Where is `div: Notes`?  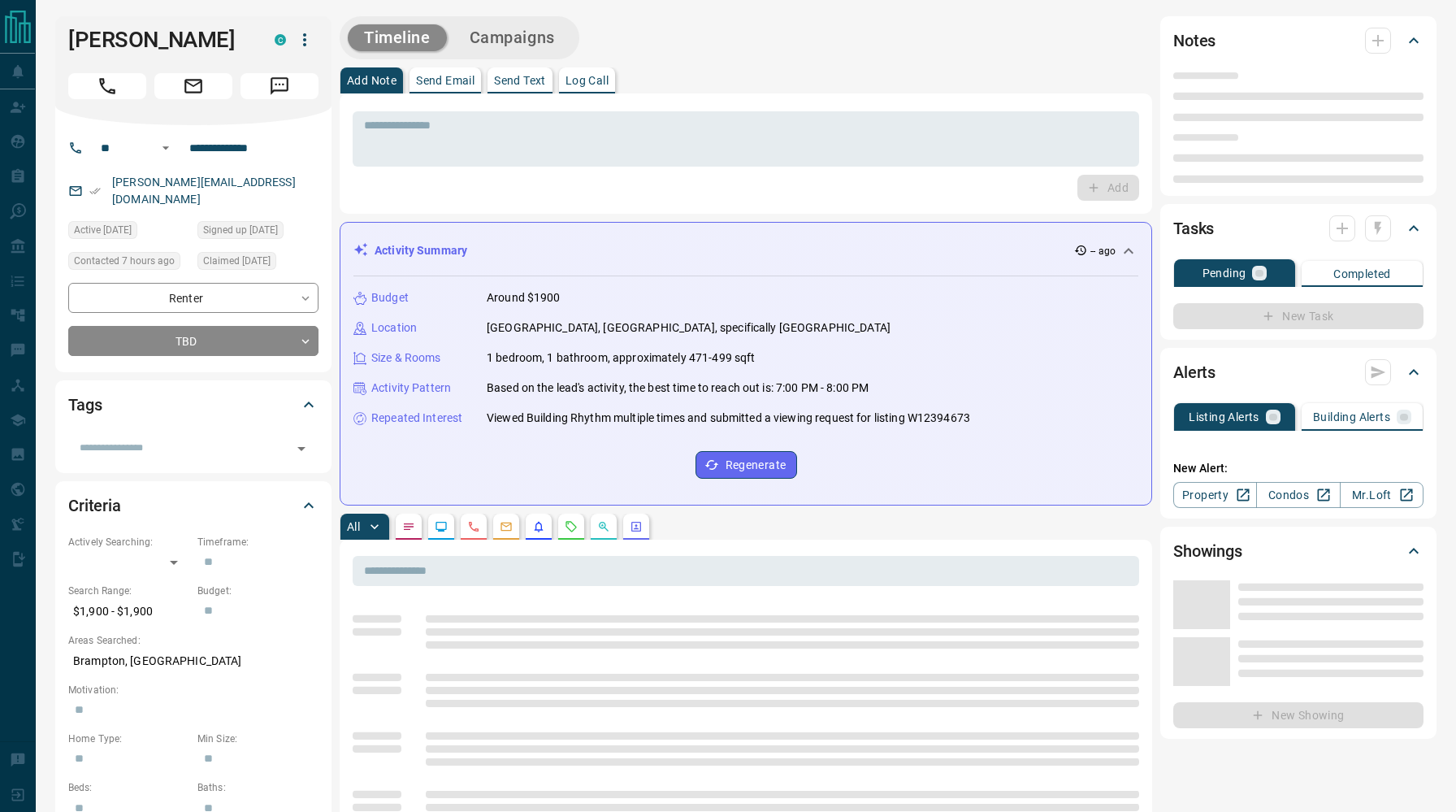 div: Notes is located at coordinates (1298, 41).